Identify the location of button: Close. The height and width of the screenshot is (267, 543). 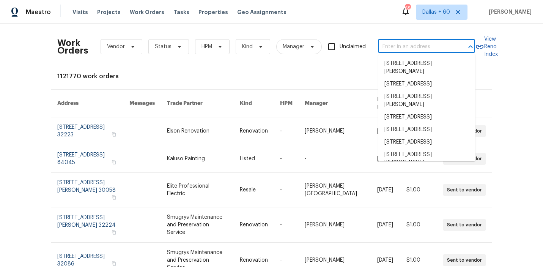
(471, 47).